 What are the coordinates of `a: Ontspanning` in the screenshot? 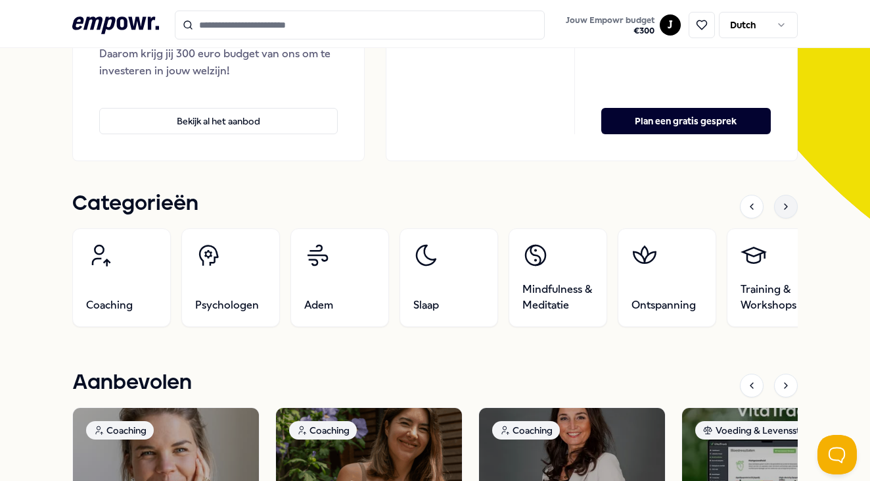 It's located at (667, 277).